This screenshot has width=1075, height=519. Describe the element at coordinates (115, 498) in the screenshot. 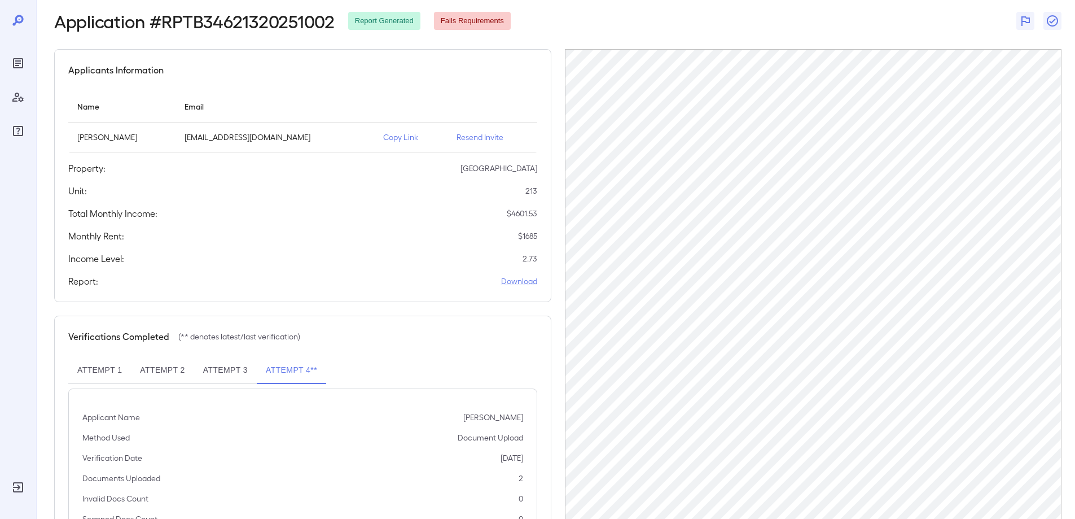

I see `p: Invalid Docs Count` at that location.